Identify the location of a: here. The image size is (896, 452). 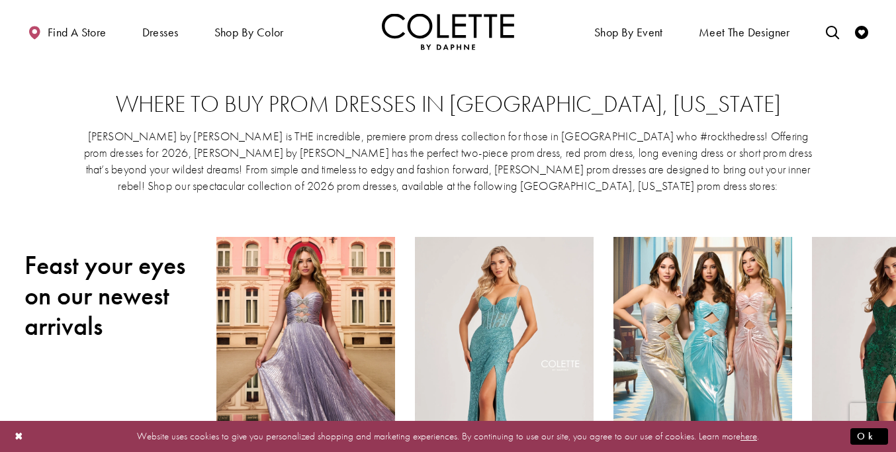
(749, 436).